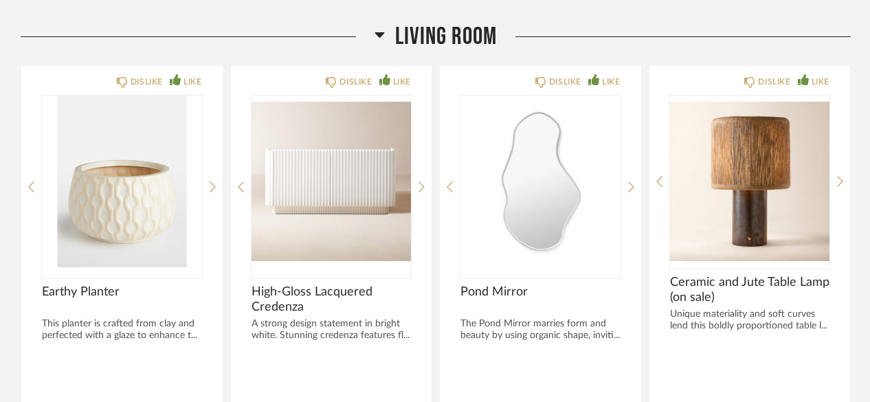 Image resolution: width=870 pixels, height=402 pixels. What do you see at coordinates (750, 320) in the screenshot?
I see `div: Unique materiality and soft curves lend this boldly proportioned table l...` at bounding box center [750, 320].